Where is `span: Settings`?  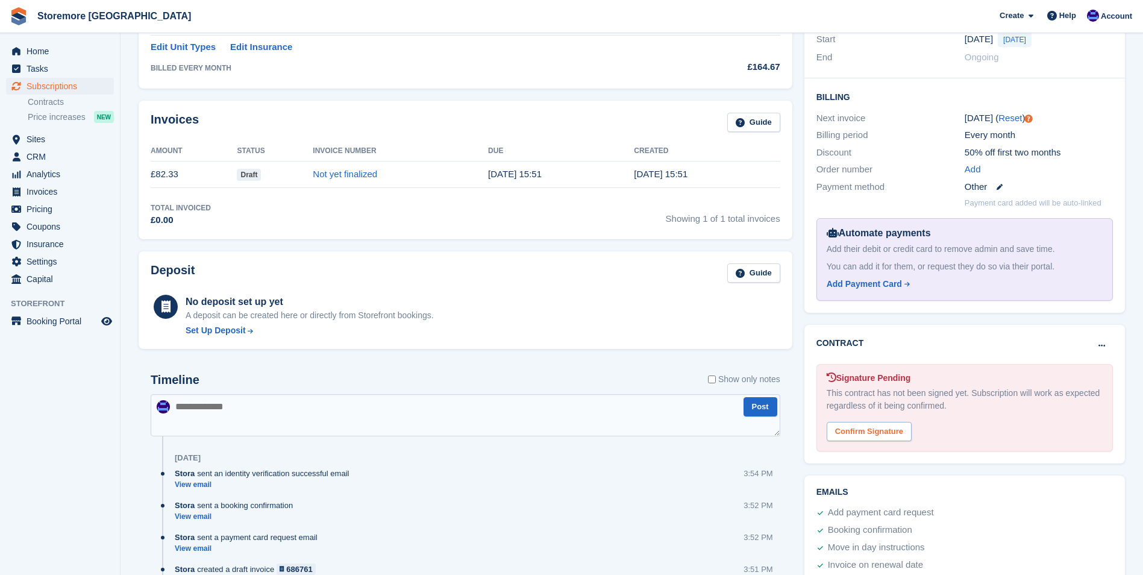
span: Settings is located at coordinates (63, 261).